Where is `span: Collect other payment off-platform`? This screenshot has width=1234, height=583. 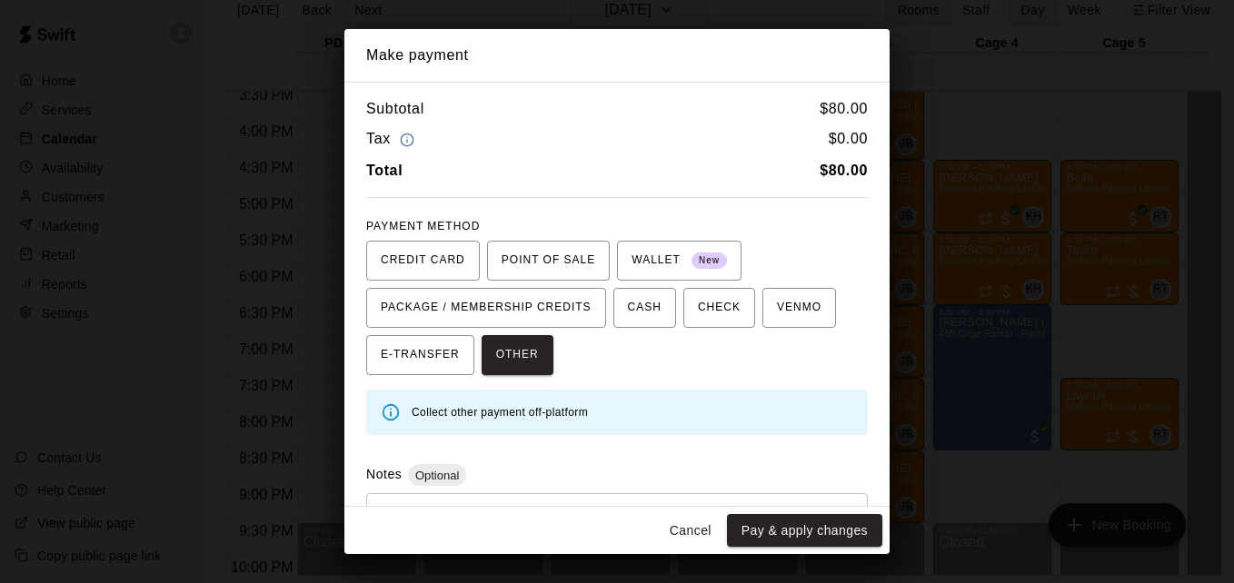 span: Collect other payment off-platform is located at coordinates (500, 413).